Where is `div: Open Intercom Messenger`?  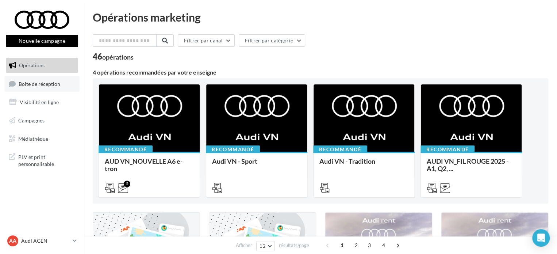
div: Open Intercom Messenger is located at coordinates (541, 238).